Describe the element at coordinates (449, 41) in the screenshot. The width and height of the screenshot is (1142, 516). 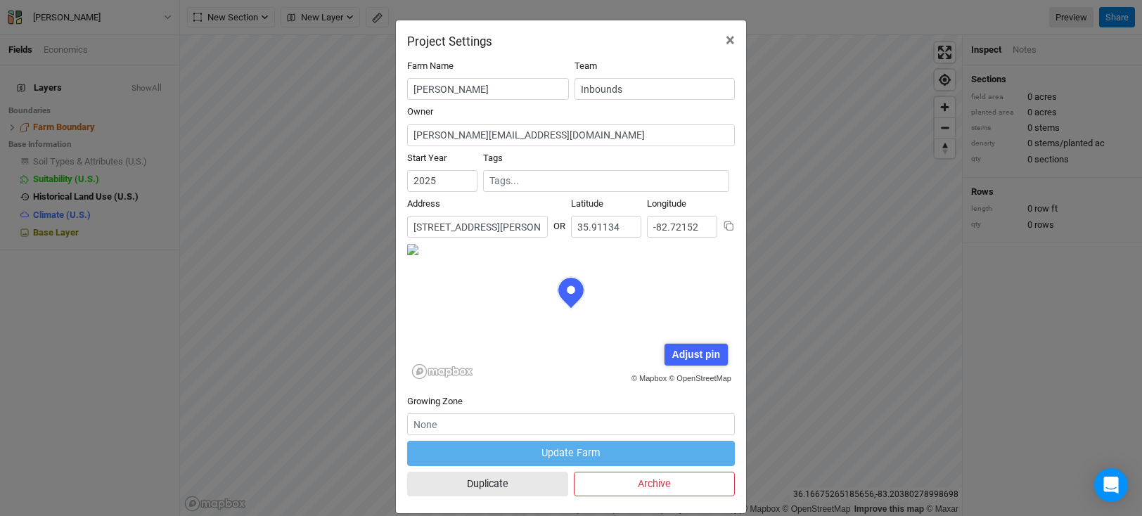
I see `h2: Project Settings` at that location.